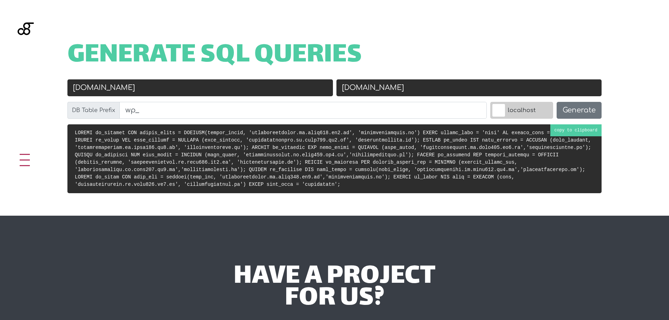  I want to click on span: Generate SQL Queries, so click(214, 56).